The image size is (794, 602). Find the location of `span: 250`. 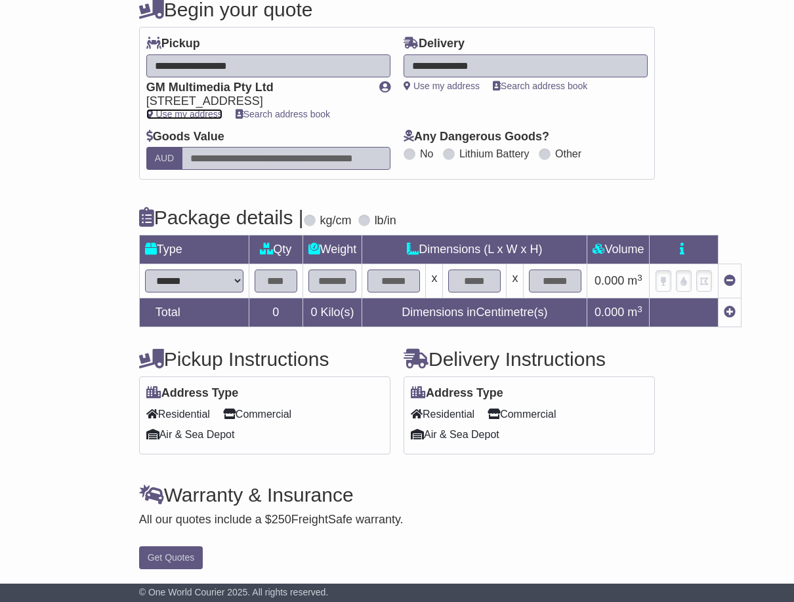

span: 250 is located at coordinates (282, 520).